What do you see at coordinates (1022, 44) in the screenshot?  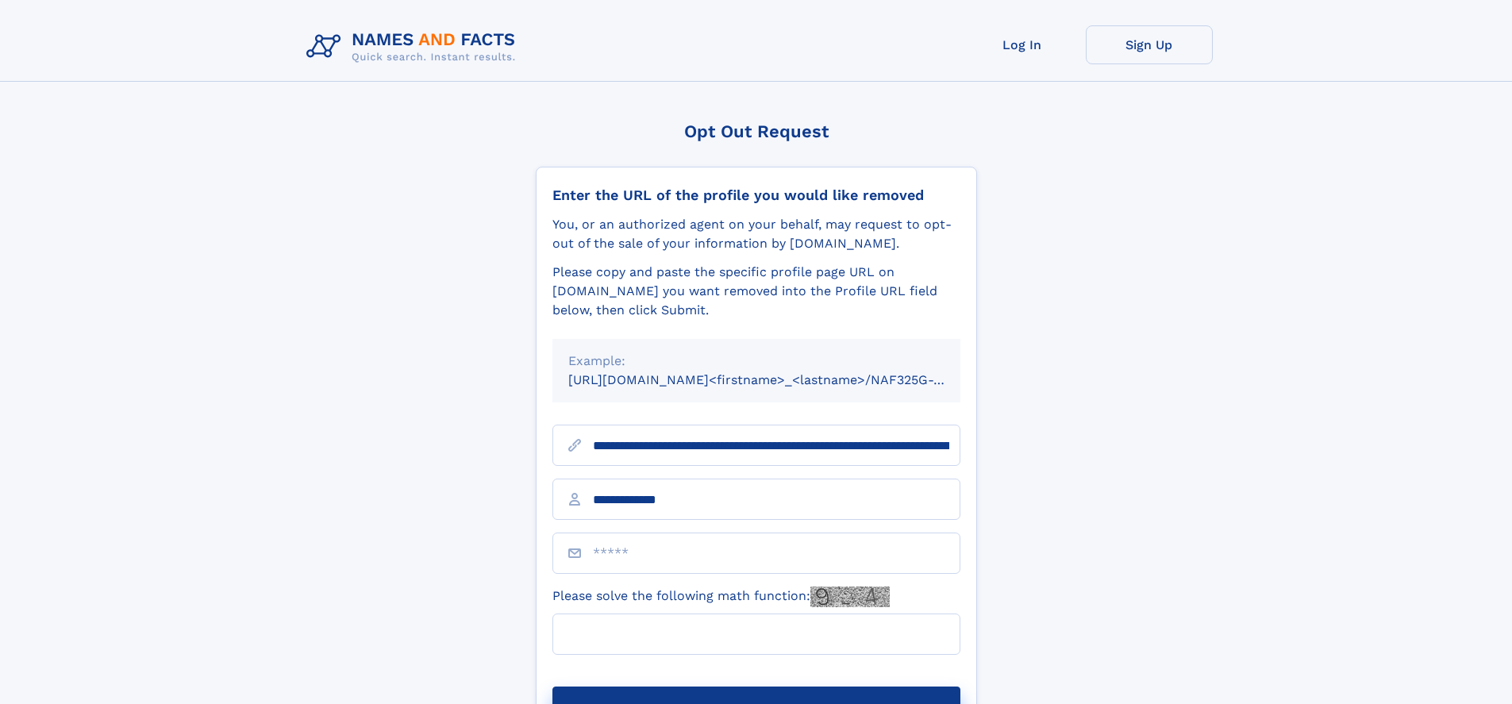 I see `a: Log In` at bounding box center [1022, 44].